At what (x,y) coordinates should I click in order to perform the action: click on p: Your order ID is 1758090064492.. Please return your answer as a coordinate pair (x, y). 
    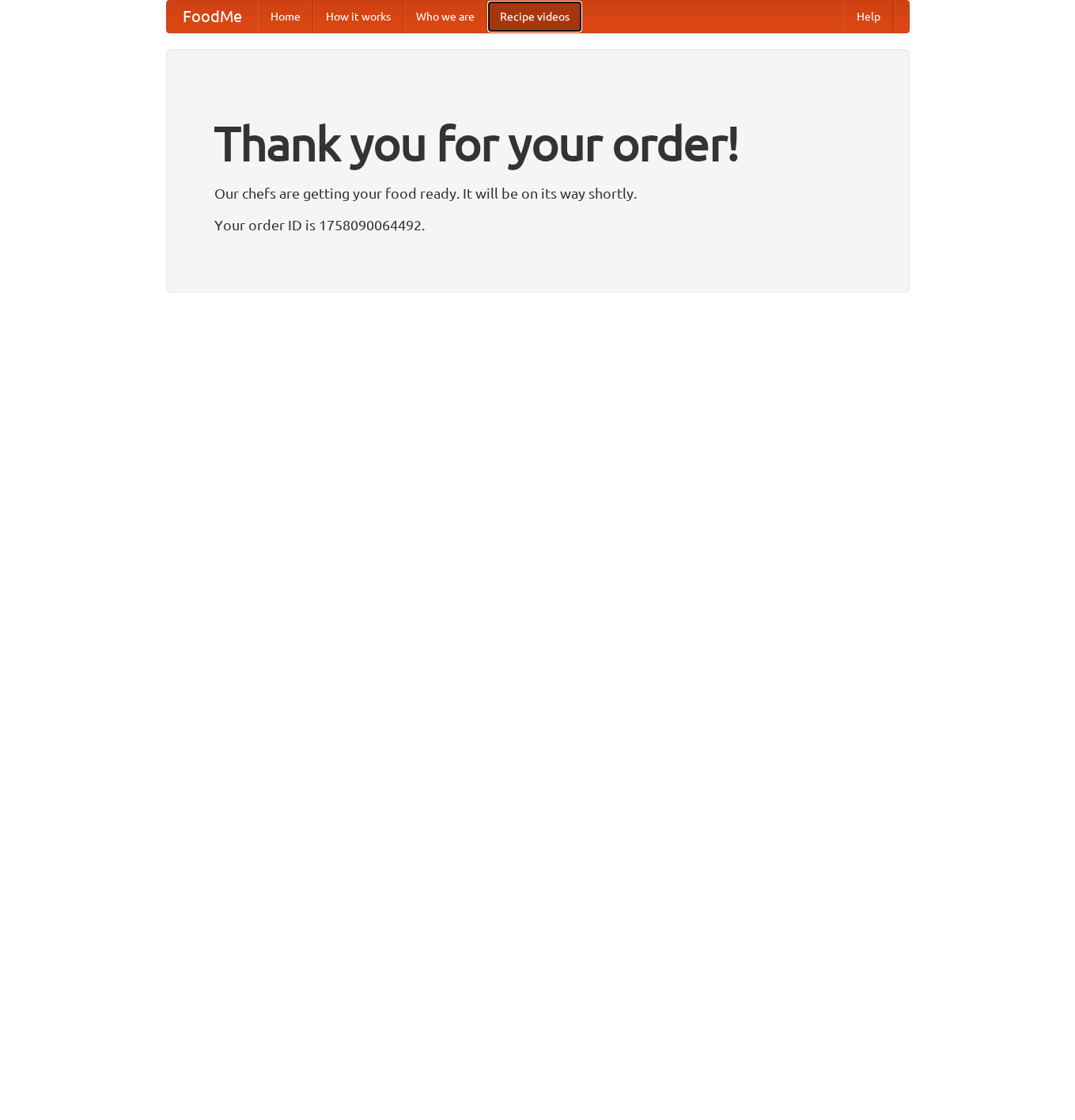
    Looking at the image, I should click on (538, 225).